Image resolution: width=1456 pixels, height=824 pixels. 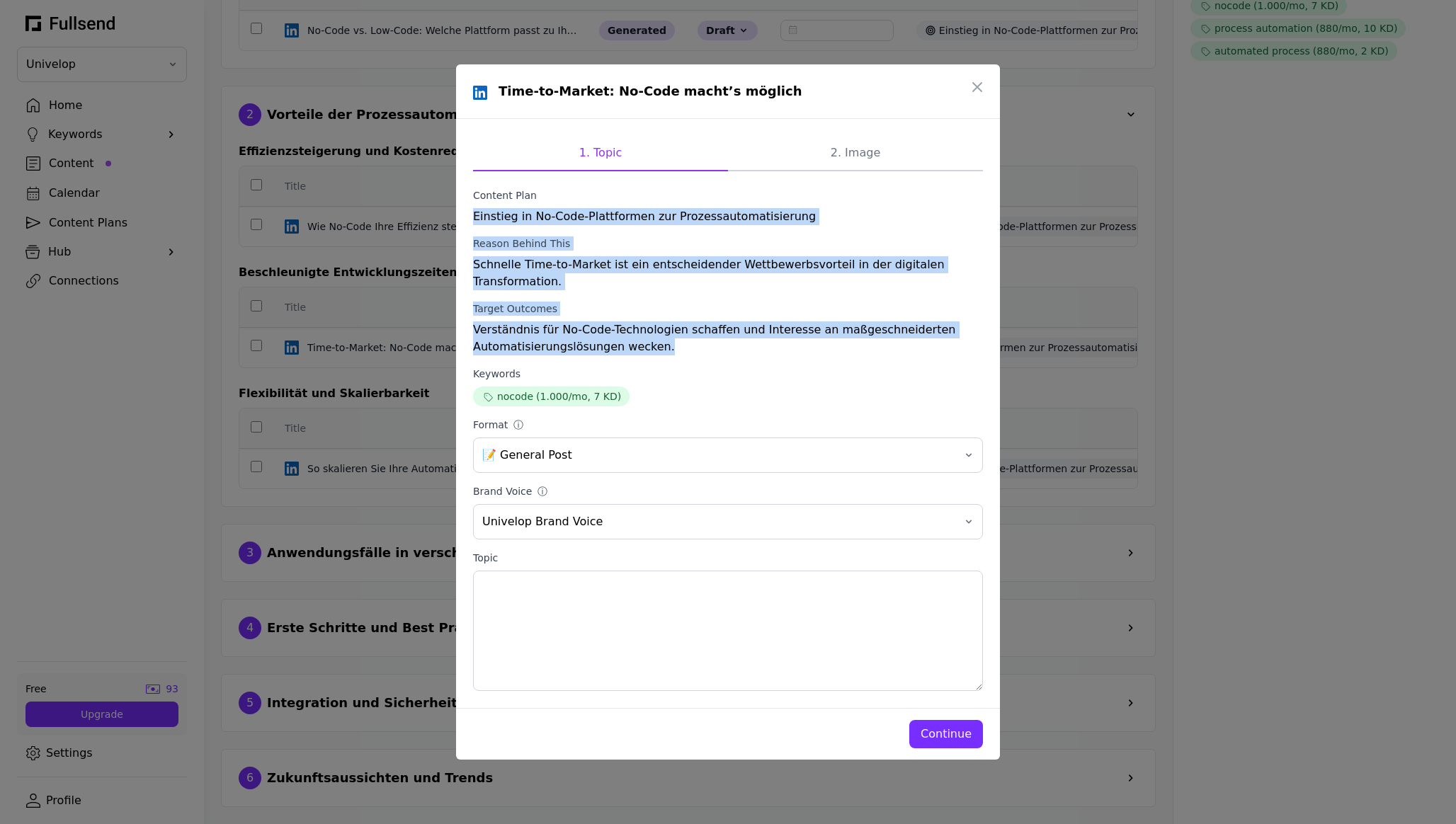 What do you see at coordinates (946, 734) in the screenshot?
I see `button: Continue` at bounding box center [946, 734].